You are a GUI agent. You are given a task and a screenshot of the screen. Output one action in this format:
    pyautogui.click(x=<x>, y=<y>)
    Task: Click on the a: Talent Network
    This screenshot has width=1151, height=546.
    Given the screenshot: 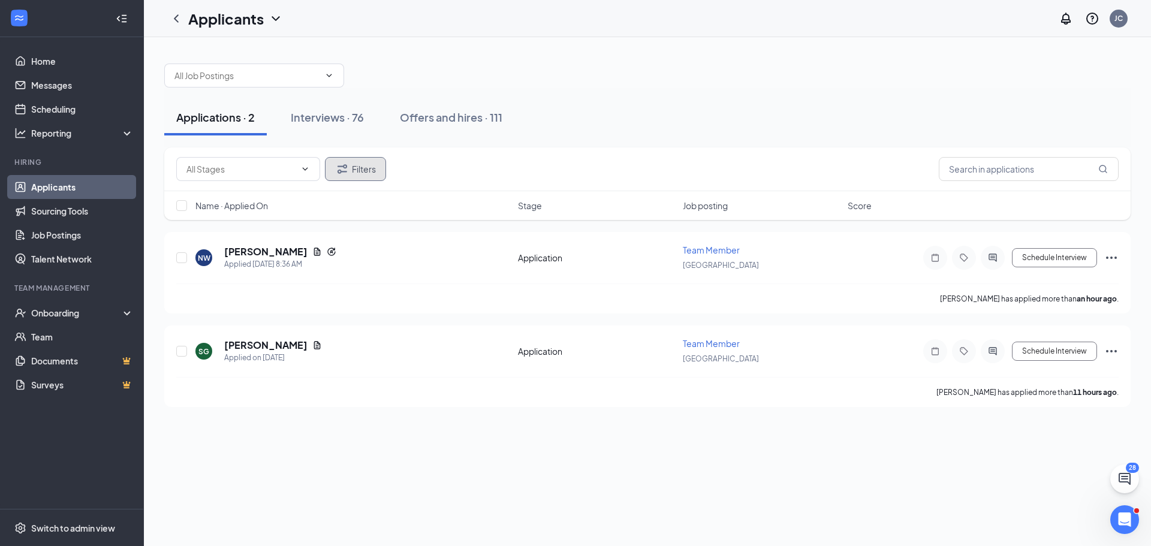 What is the action you would take?
    pyautogui.click(x=82, y=259)
    